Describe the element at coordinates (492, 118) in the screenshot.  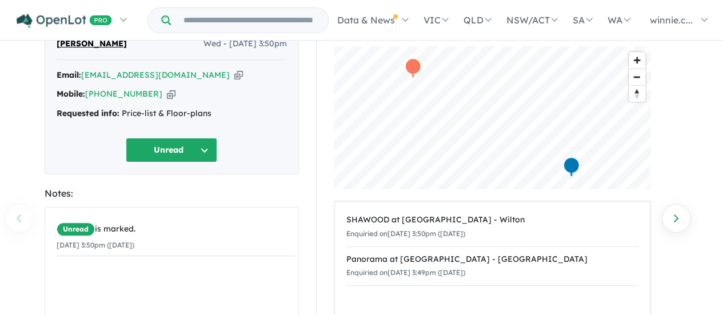
I see `canvas: Map` at that location.